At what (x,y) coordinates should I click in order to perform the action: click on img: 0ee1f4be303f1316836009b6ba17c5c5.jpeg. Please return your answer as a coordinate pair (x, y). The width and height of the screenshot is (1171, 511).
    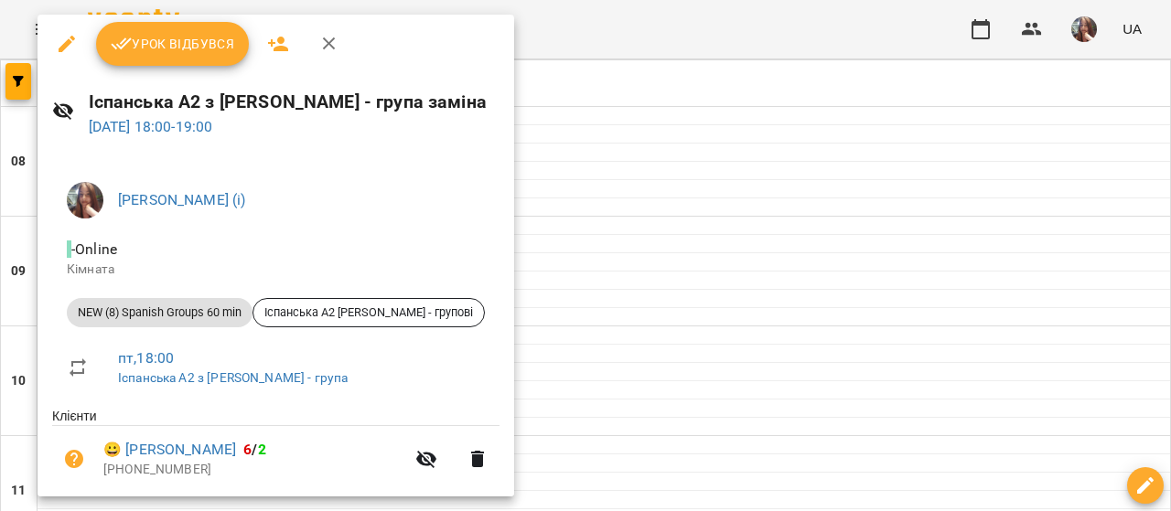
    Looking at the image, I should click on (85, 200).